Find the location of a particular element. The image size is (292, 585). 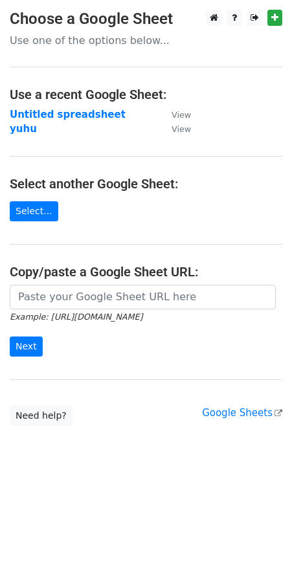

a: Select... is located at coordinates (34, 211).